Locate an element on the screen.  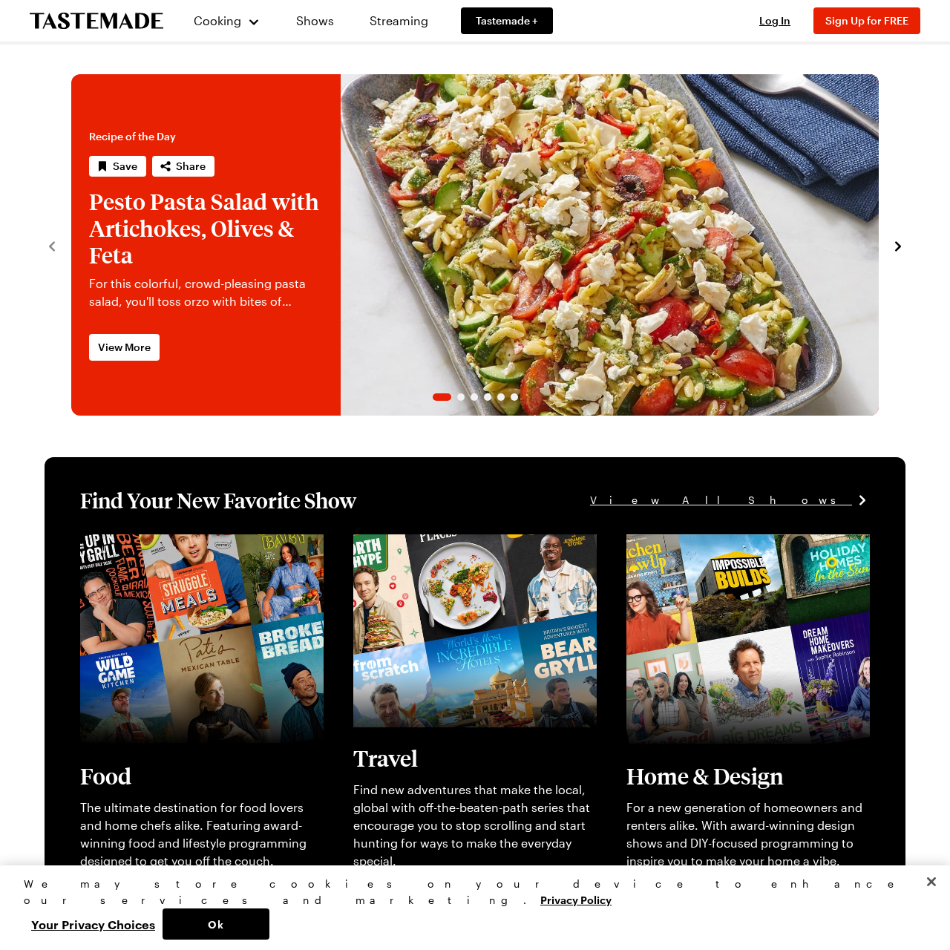
span: Tastemade + is located at coordinates (507, 21).